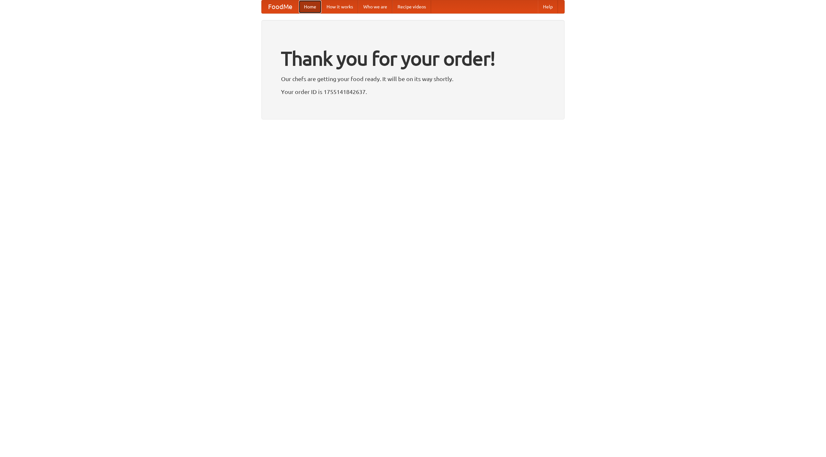 Image resolution: width=826 pixels, height=457 pixels. I want to click on a: Recipe videos, so click(412, 7).